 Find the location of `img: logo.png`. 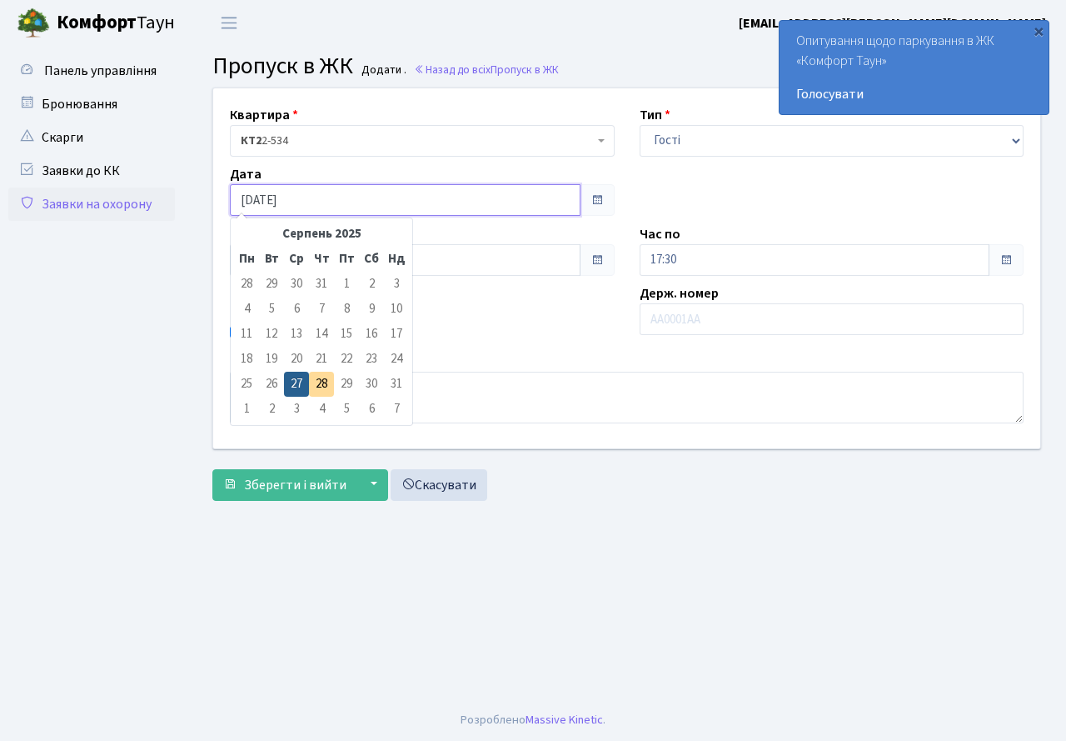

img: logo.png is located at coordinates (33, 23).